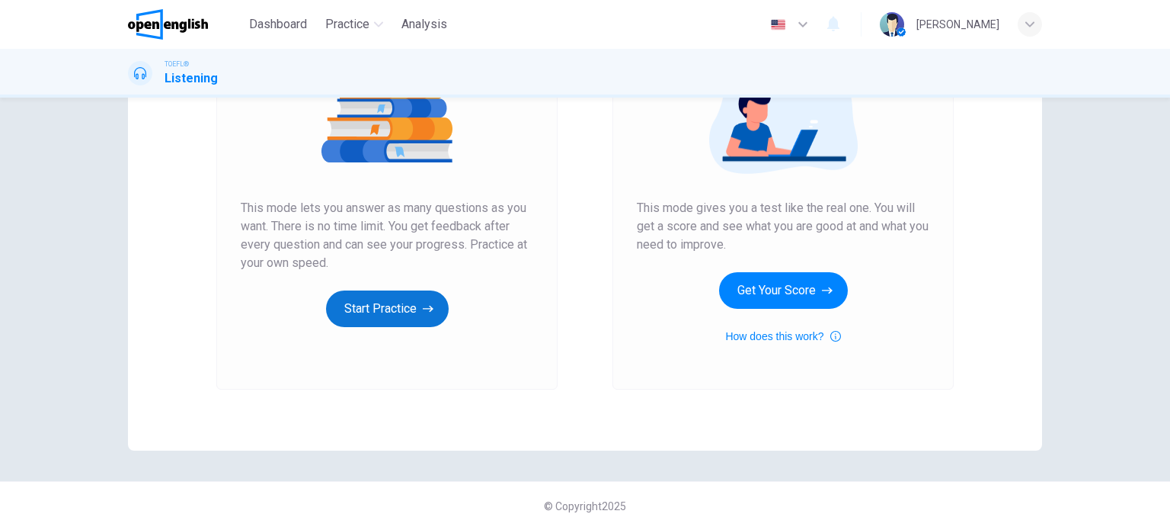 The width and height of the screenshot is (1170, 530). What do you see at coordinates (191, 78) in the screenshot?
I see `h1: Listening` at bounding box center [191, 78].